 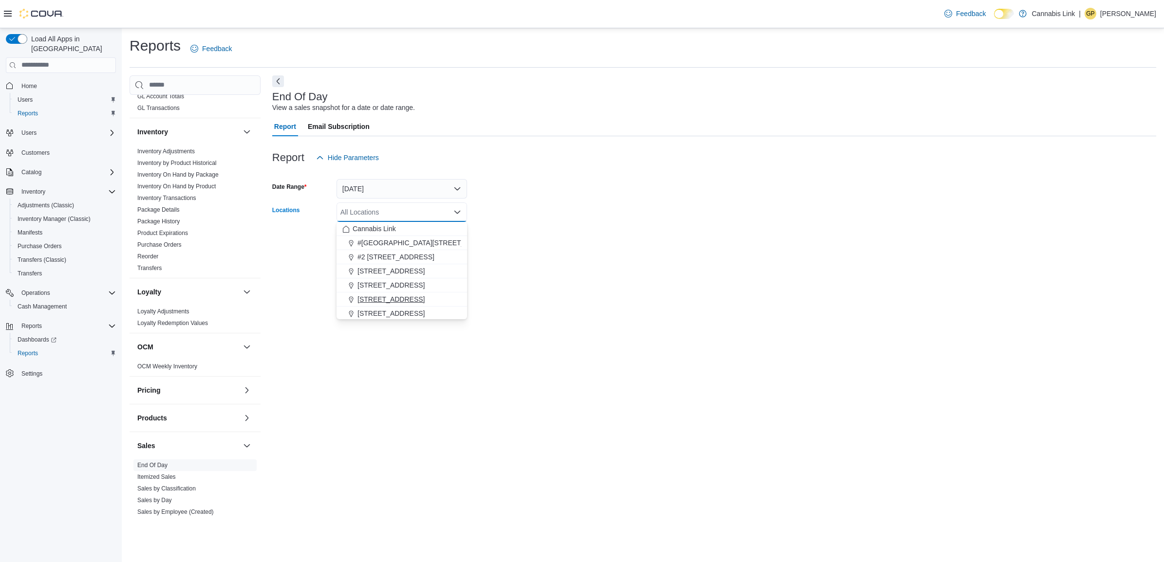 I want to click on span: Reorder, so click(x=148, y=257).